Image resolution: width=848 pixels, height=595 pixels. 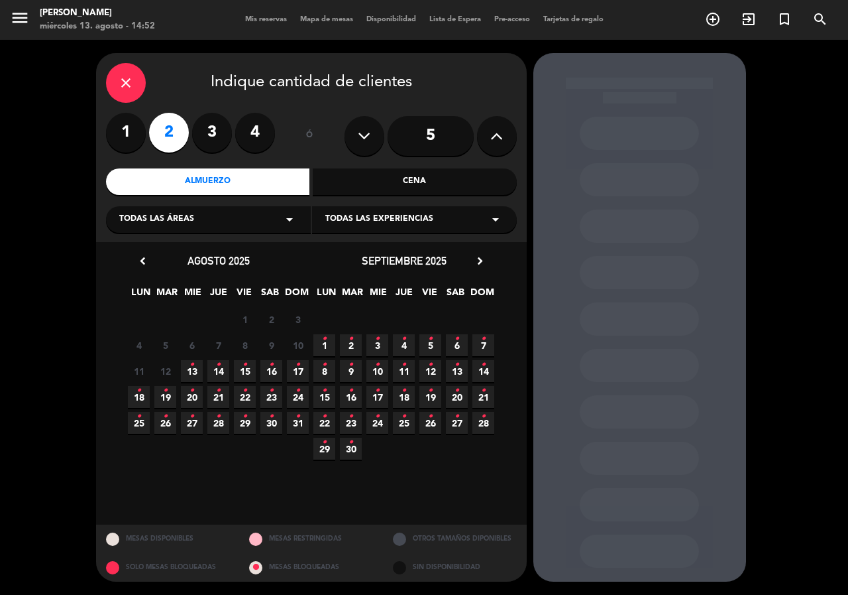 What do you see at coordinates (457, 345) in the screenshot?
I see `span: 6` at bounding box center [457, 345].